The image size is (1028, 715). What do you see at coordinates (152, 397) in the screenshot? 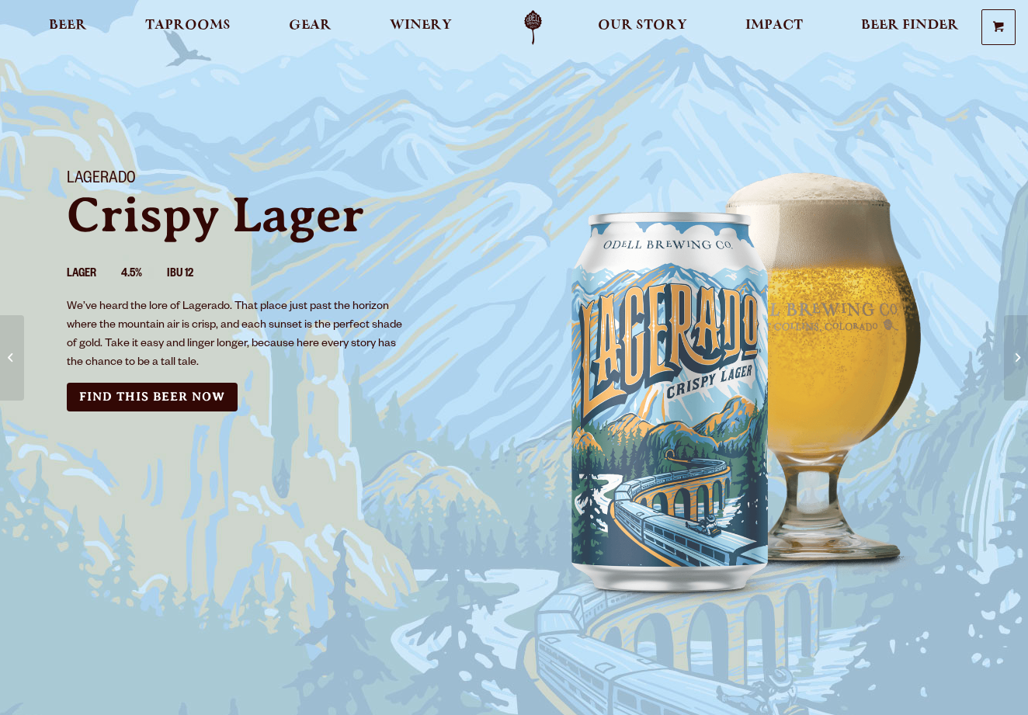
I see `a: Find this Beer Now` at bounding box center [152, 397].